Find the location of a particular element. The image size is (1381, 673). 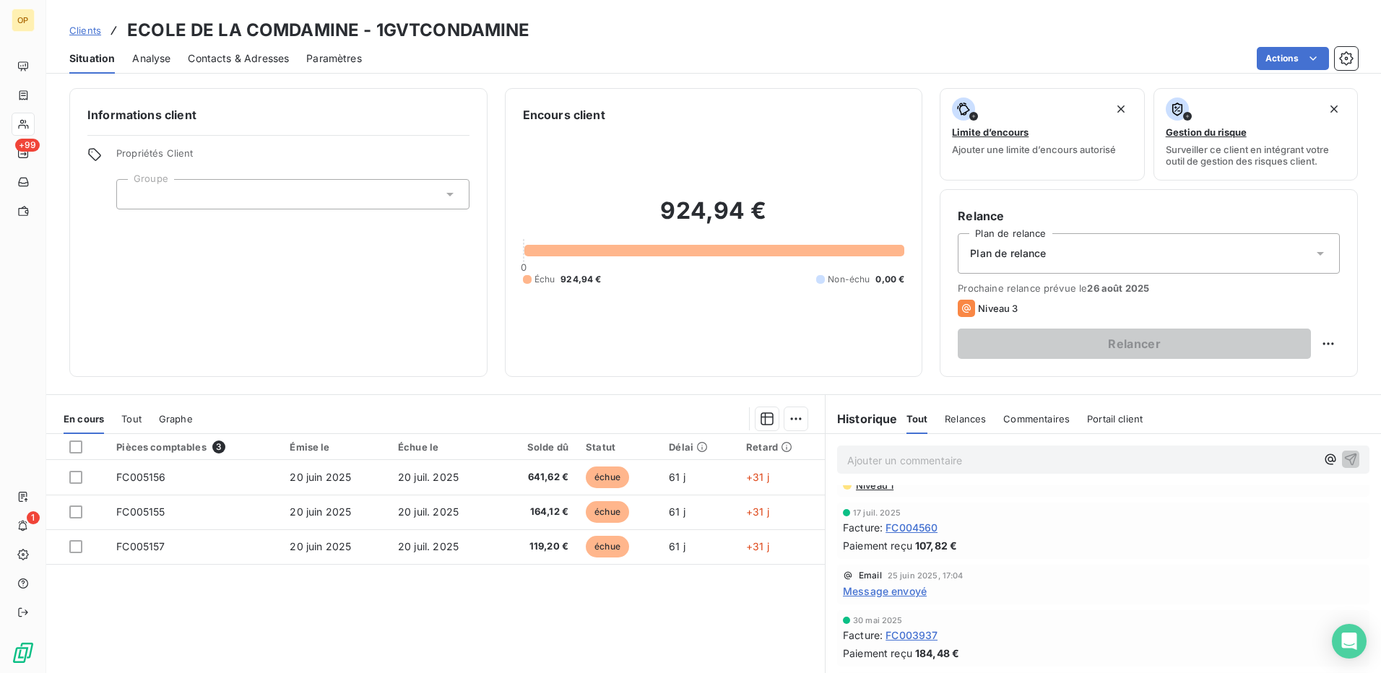

span: FC005156 is located at coordinates (141, 477).